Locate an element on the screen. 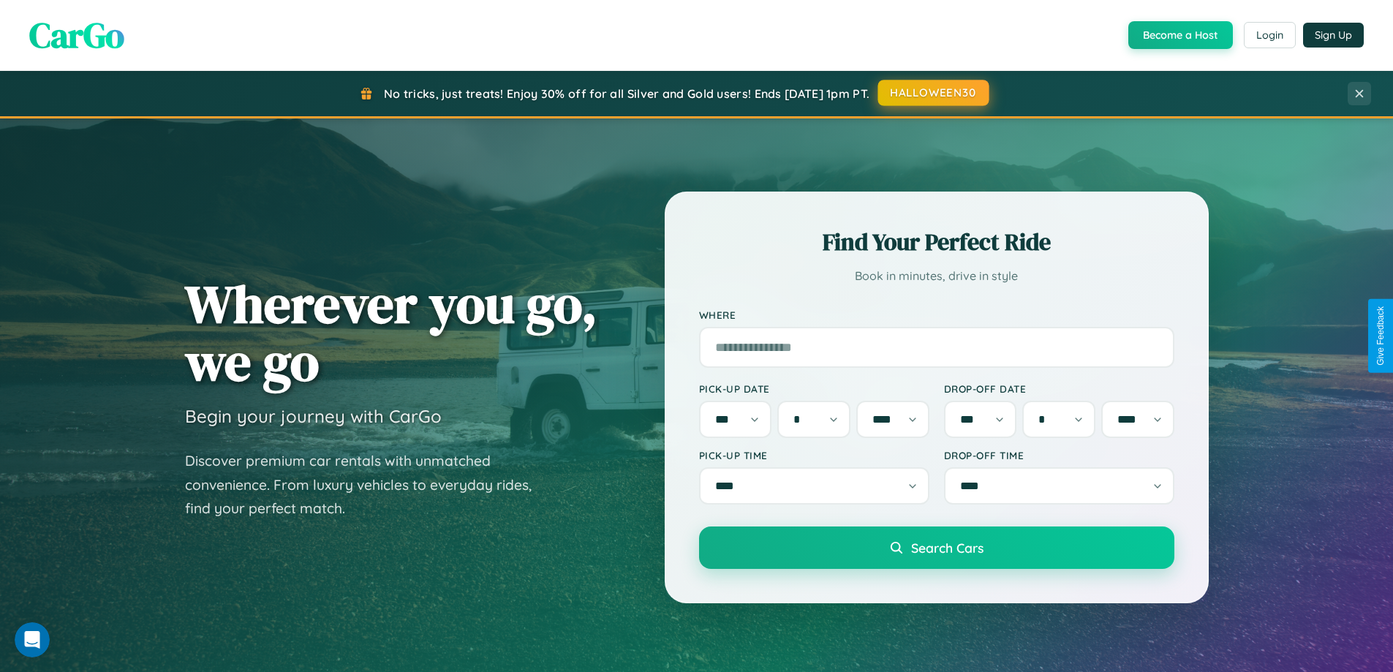  h2: Find Your Perfect Ride is located at coordinates (936, 242).